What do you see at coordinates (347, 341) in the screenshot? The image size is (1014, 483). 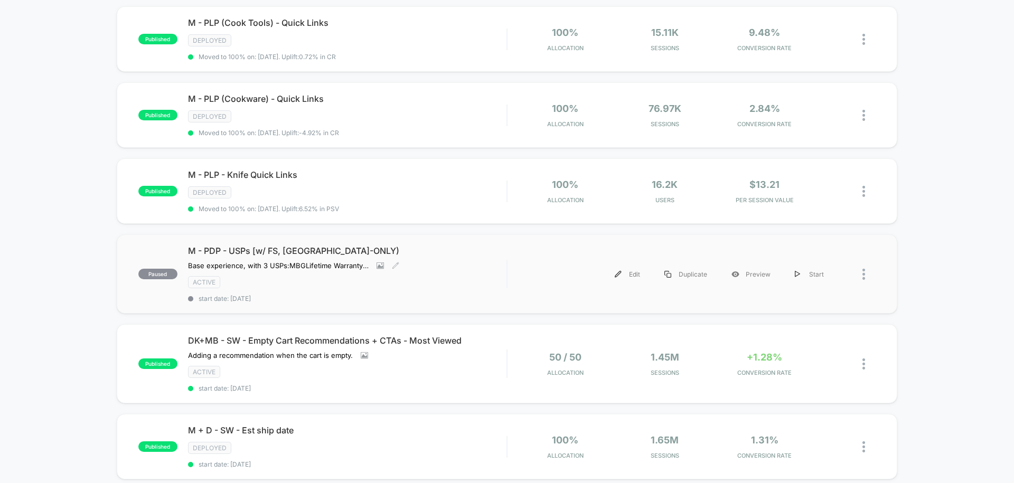 I see `span: DK+MB - SW - Empty Cart Recommendations + CTAs - Most Viewed` at bounding box center [347, 341].